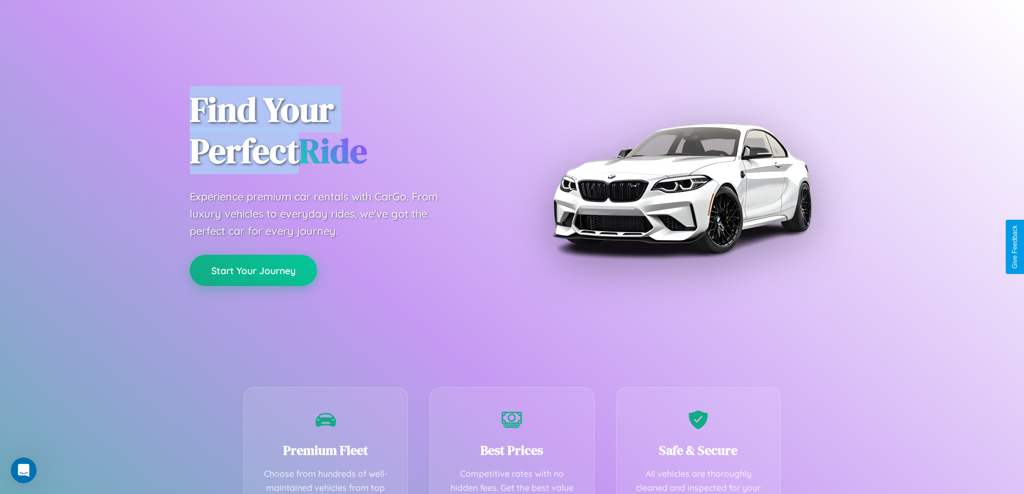  I want to click on h3: Safe & Secure, so click(698, 450).